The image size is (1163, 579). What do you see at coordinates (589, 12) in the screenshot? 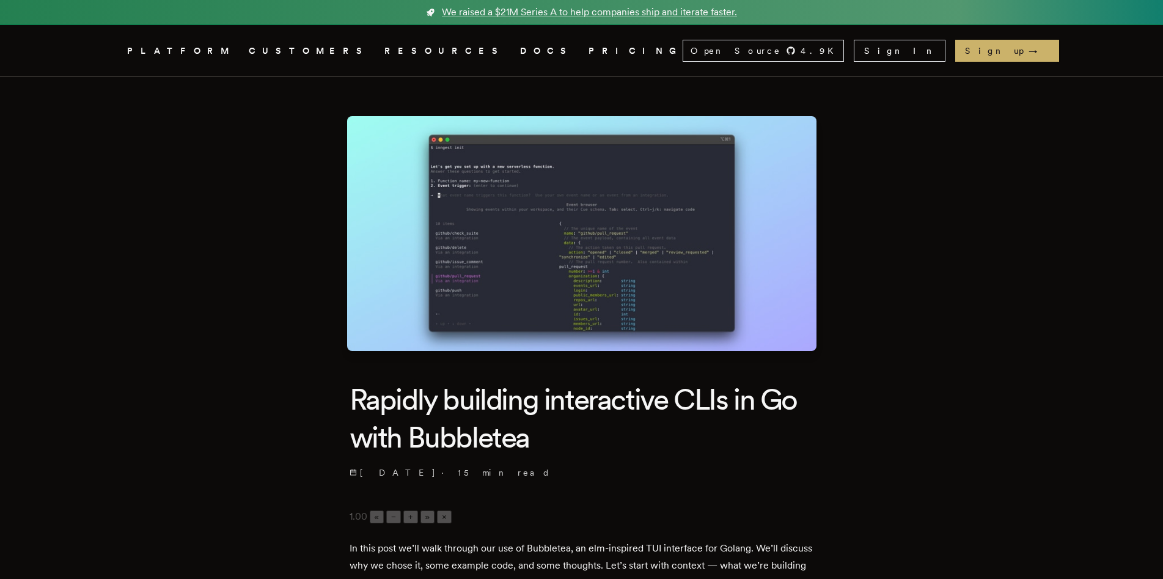
I see `span: We raised a $21M Series A to help companies ship and iterate faster.` at bounding box center [589, 12].